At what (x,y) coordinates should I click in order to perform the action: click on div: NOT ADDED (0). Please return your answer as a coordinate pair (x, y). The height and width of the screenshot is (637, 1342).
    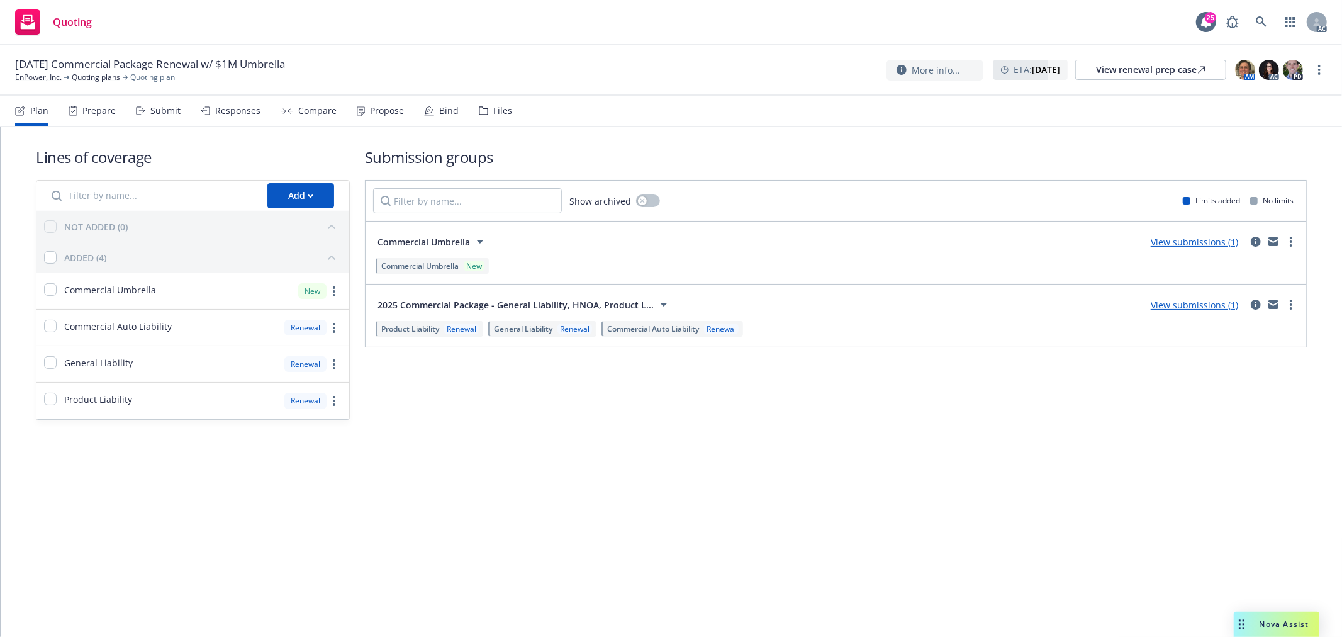
    Looking at the image, I should click on (96, 226).